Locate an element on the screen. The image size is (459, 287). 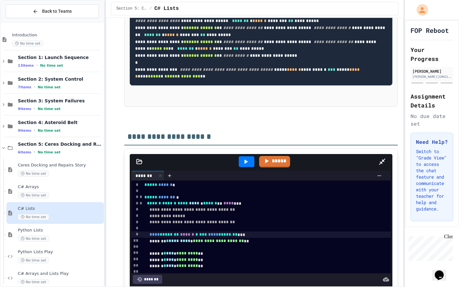
span: Section 4: Asteroid Belt is located at coordinates (60, 122).